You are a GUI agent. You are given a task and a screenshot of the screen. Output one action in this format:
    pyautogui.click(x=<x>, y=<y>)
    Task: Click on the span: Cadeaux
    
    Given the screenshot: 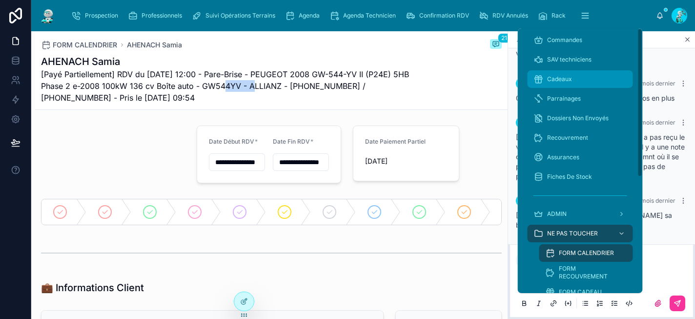 What is the action you would take?
    pyautogui.click(x=560, y=79)
    